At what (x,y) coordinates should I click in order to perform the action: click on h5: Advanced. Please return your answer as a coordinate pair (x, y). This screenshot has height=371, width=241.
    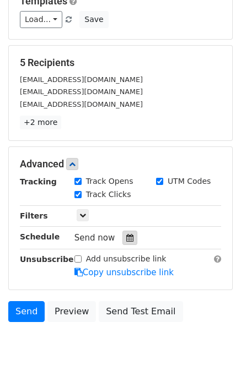
    Looking at the image, I should click on (120, 164).